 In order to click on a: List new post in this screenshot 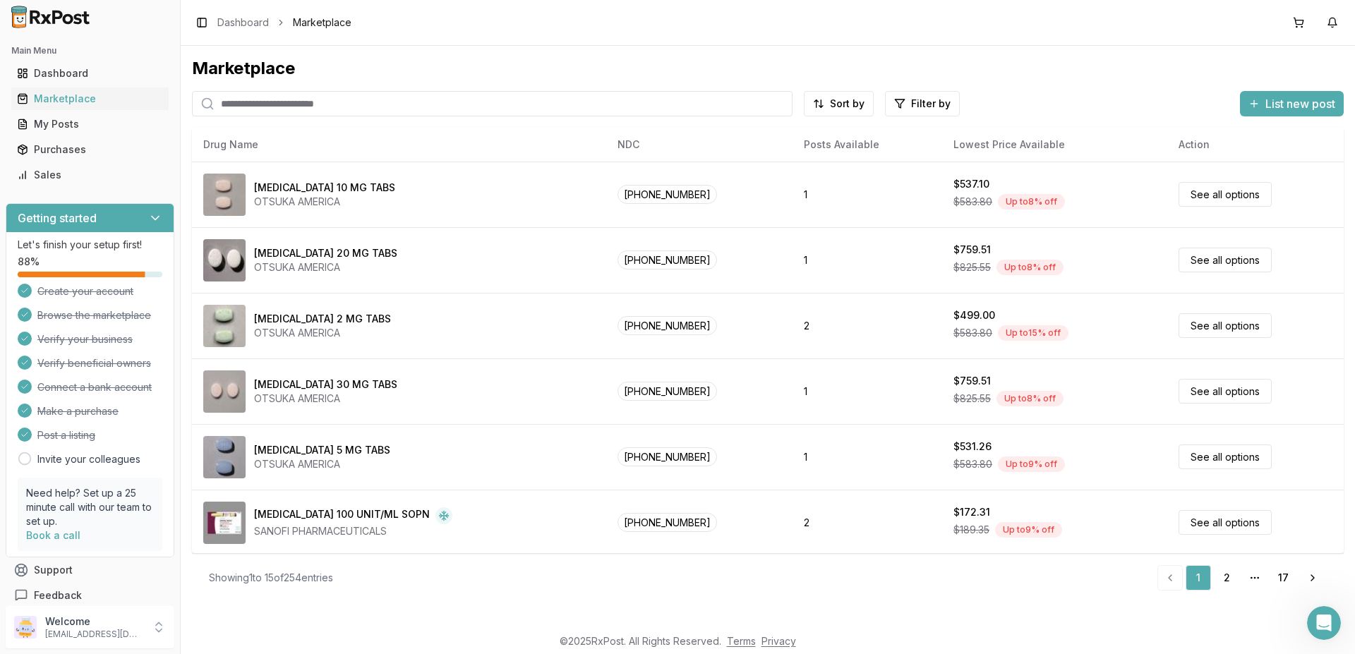, I will do `click(1291, 105)`.